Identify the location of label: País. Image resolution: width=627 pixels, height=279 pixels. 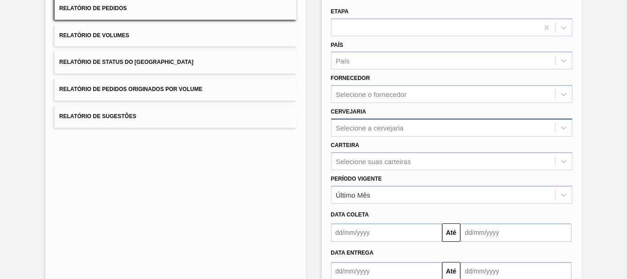
(337, 45).